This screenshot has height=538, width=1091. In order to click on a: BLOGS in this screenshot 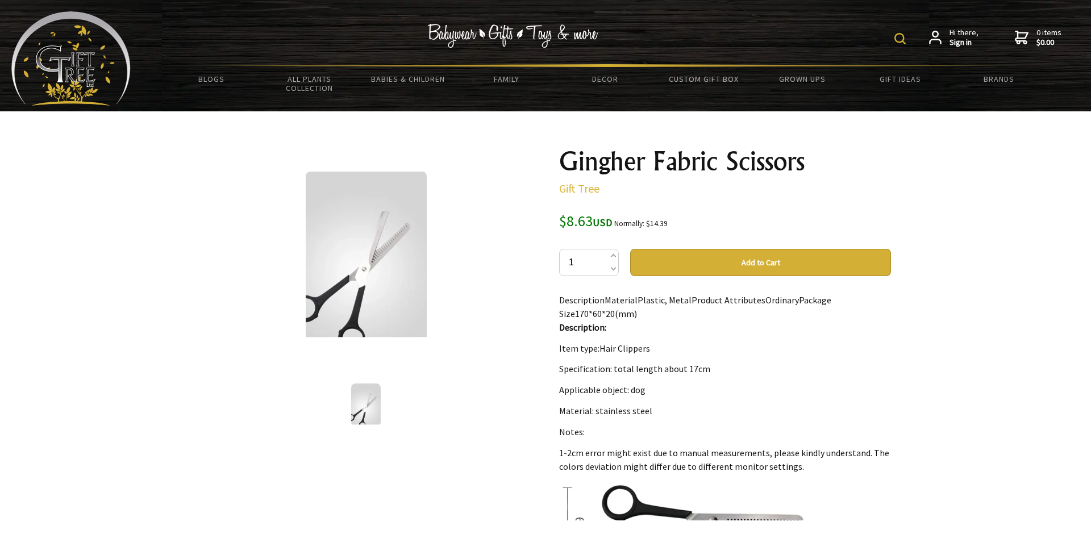, I will do `click(211, 79)`.